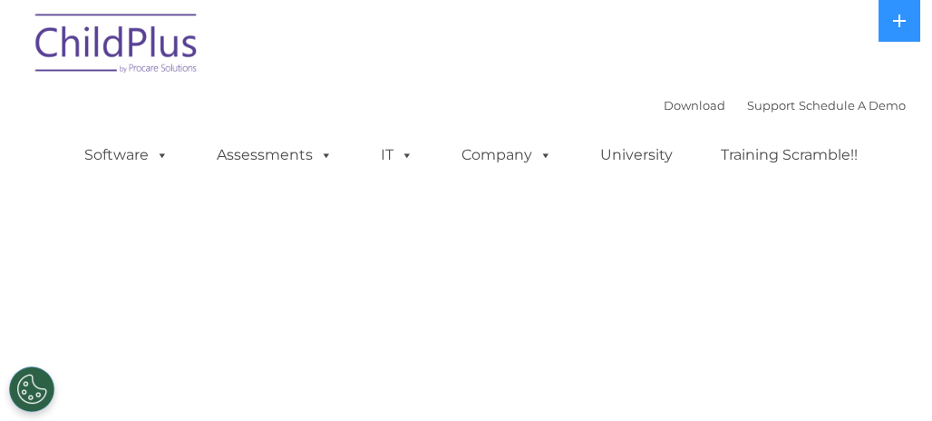 This screenshot has width=932, height=421. What do you see at coordinates (852, 105) in the screenshot?
I see `a: Schedule A Demo` at bounding box center [852, 105].